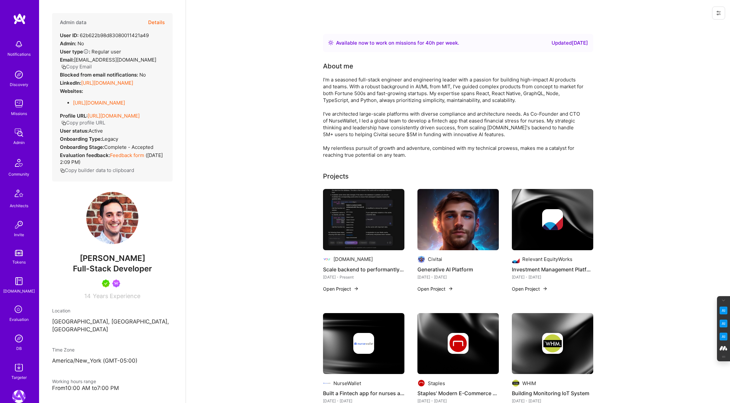 The height and width of the screenshot is (403, 730). I want to click on span: Active, so click(96, 130).